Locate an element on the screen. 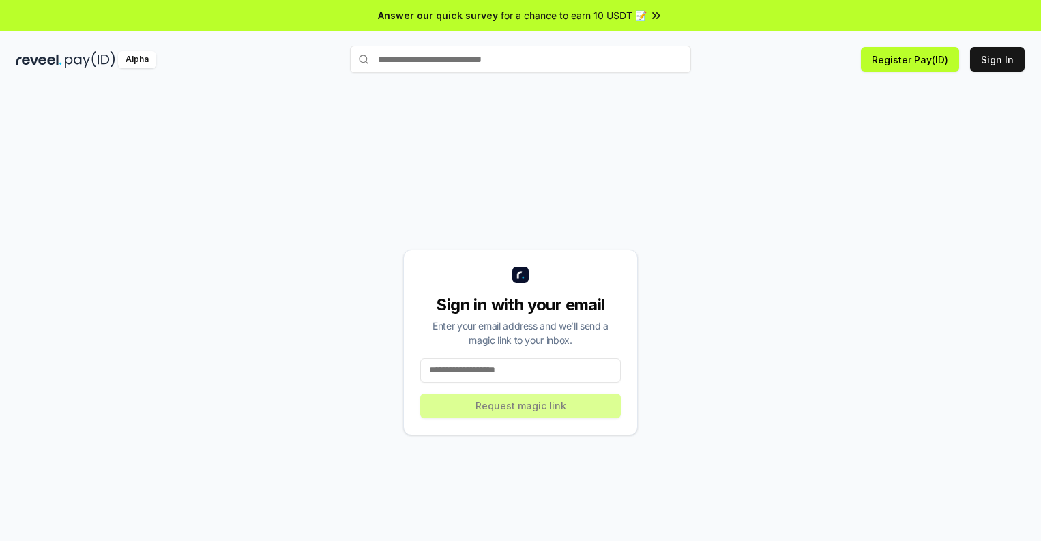  img: reveel_dark is located at coordinates (39, 59).